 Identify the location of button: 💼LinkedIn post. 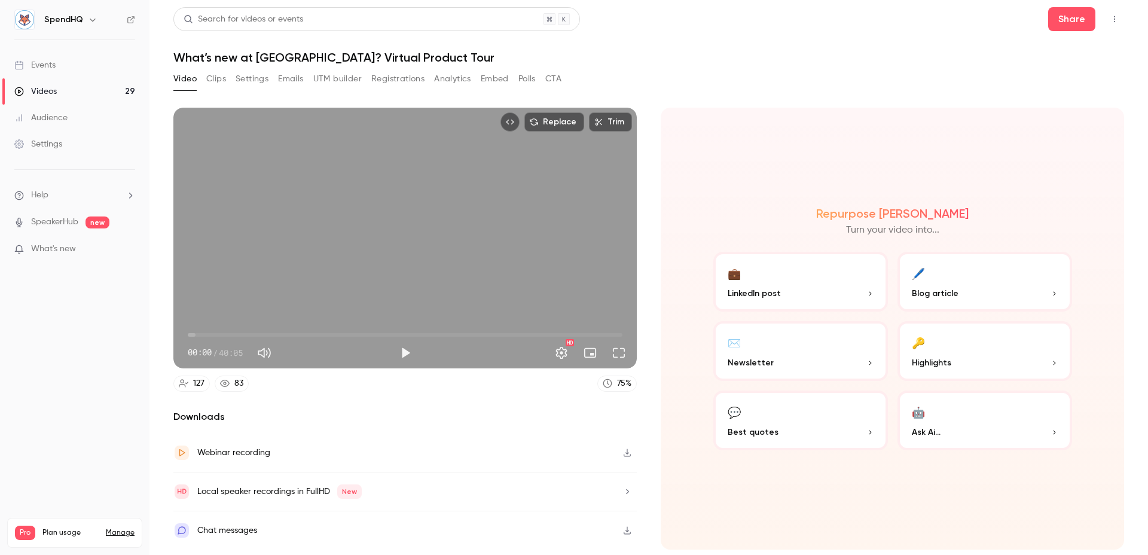
(801, 282).